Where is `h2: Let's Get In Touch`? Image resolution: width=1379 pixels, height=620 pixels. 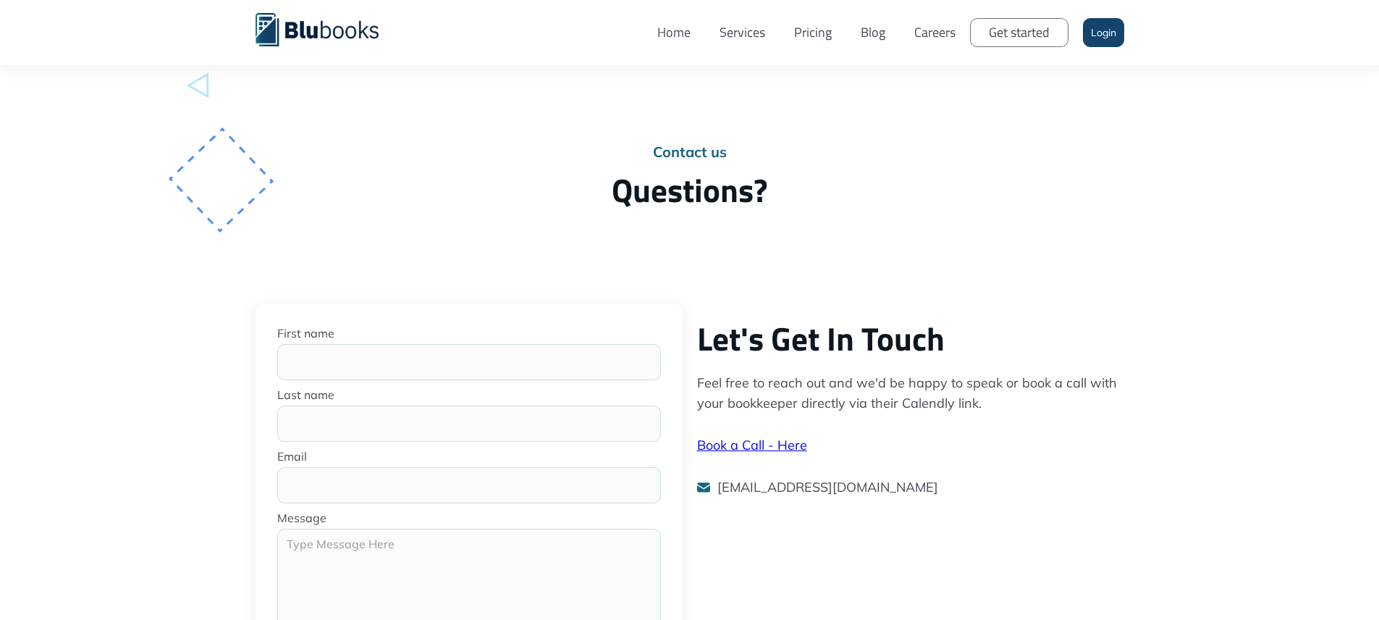
h2: Let's Get In Touch is located at coordinates (911, 338).